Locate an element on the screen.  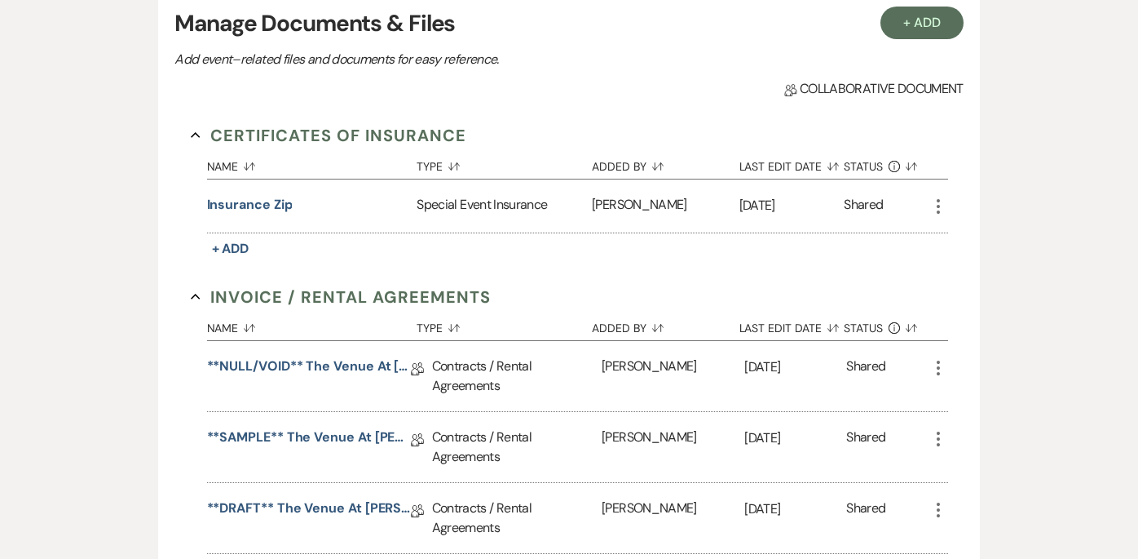
button: Certificates of Insurance is located at coordinates (329, 135).